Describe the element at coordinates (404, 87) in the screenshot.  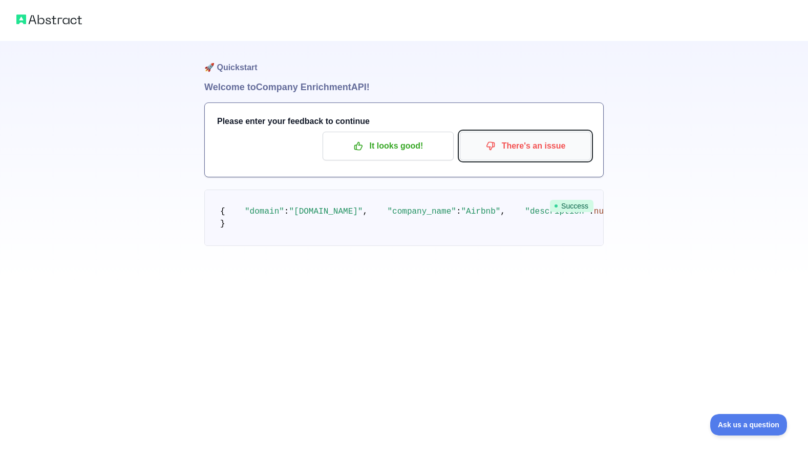
I see `h1: Welcome to Company Enrichment API!` at that location.